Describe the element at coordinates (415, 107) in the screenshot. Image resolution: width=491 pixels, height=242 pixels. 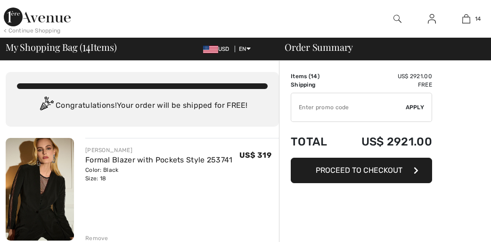
I see `span: Apply` at that location.